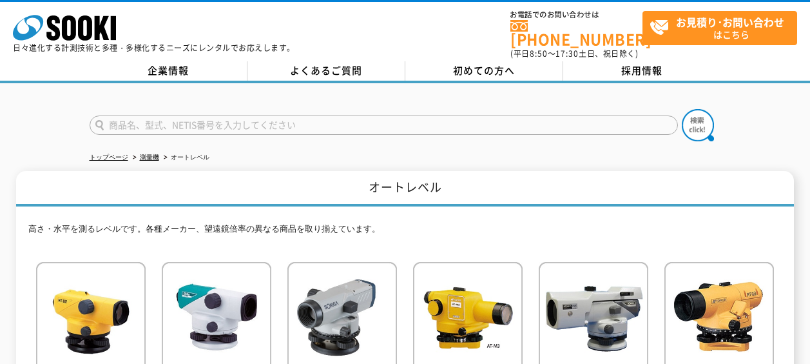 The width and height of the screenshot is (810, 364). Describe the element at coordinates (730, 22) in the screenshot. I see `strong: お見積り･お問い合わせ` at that location.